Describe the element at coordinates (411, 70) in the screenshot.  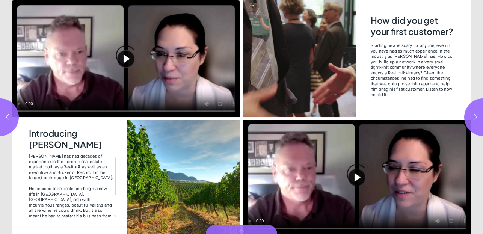
I see `span: Starting new is scary for anyone, even if you have had as much experience in the industry as [PER...` at that location.